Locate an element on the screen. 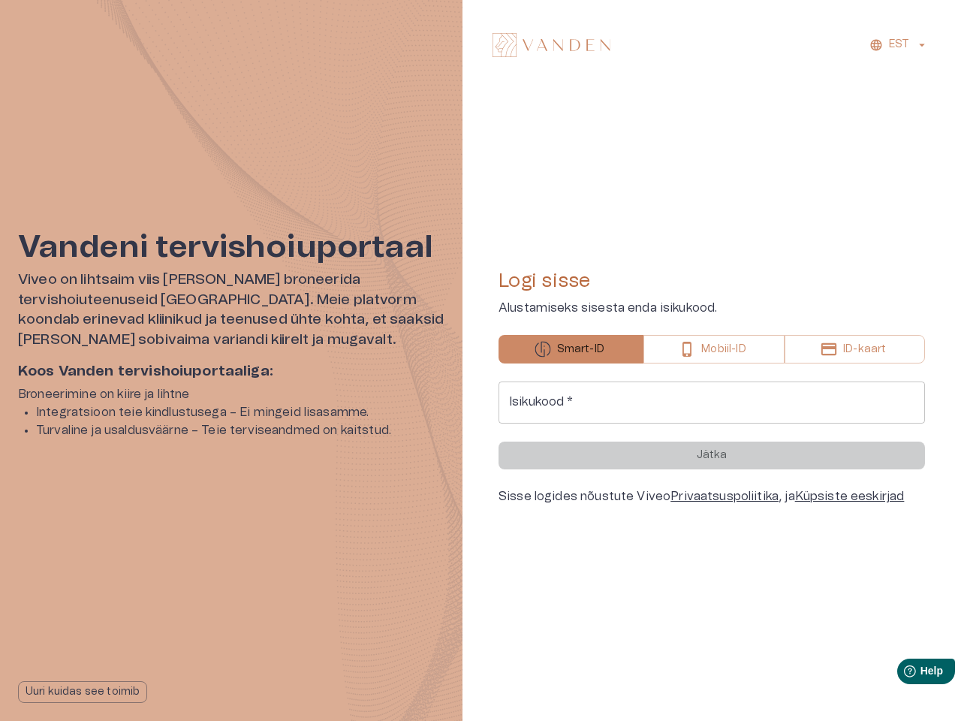  button: Smart-ID is located at coordinates (571, 349).